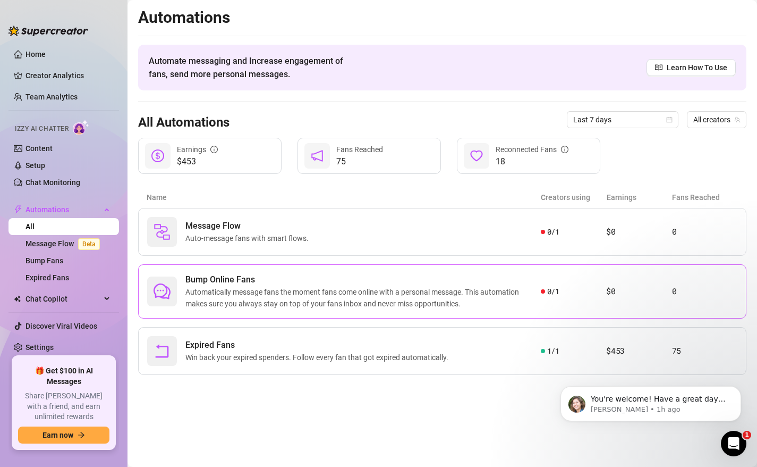  What do you see at coordinates (317, 156) in the screenshot?
I see `span: notification` at bounding box center [317, 156].